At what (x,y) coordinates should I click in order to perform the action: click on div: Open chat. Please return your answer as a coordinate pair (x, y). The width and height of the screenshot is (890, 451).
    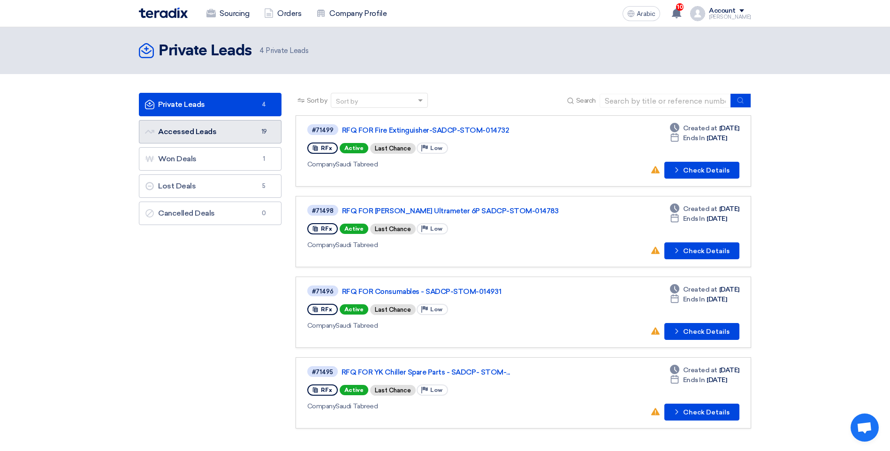
    Looking at the image, I should click on (865, 428).